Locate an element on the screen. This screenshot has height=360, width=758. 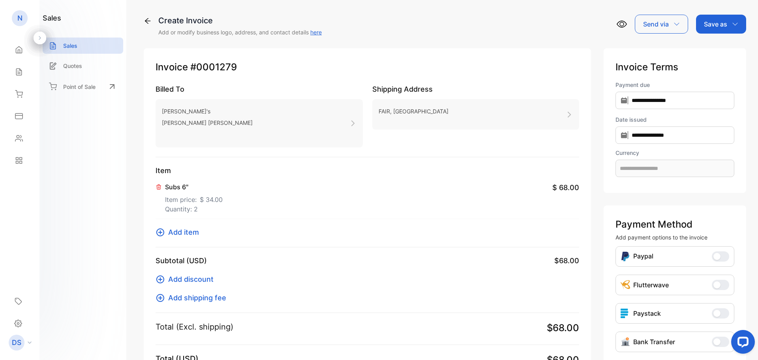
p: Add payment options to the invoice is located at coordinates (675, 237).